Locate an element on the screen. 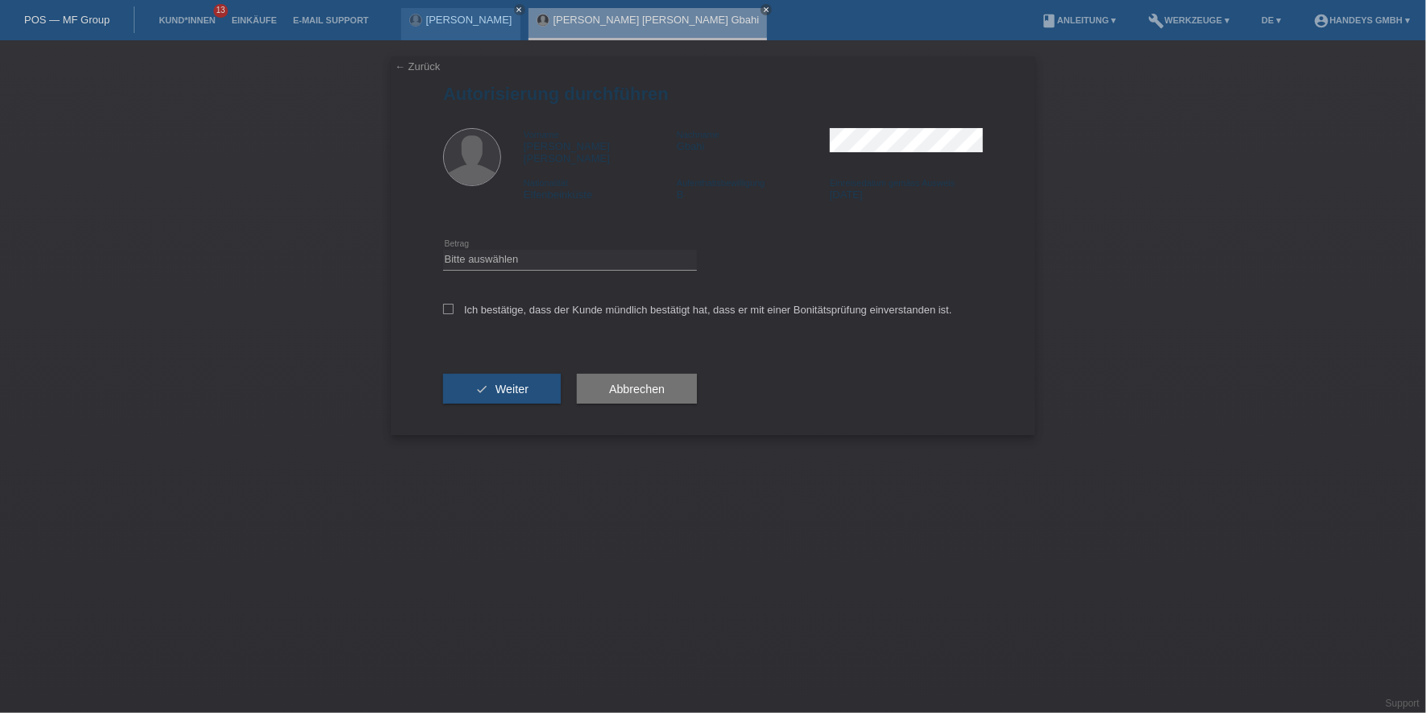  a: buildWerkzeuge ▾ is located at coordinates (1189, 20).